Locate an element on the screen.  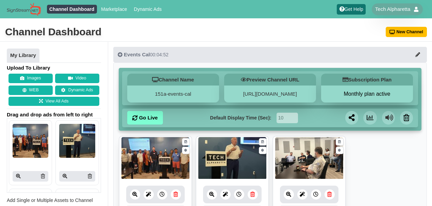
button: Video is located at coordinates (77, 79).